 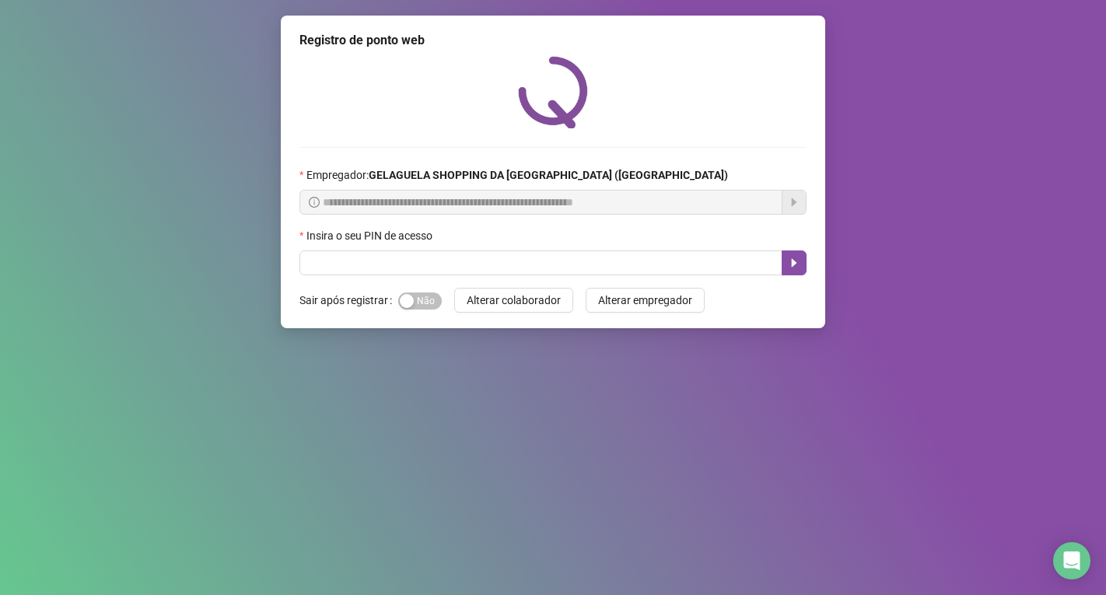 What do you see at coordinates (794, 263) in the screenshot?
I see `span: caret-right` at bounding box center [794, 263].